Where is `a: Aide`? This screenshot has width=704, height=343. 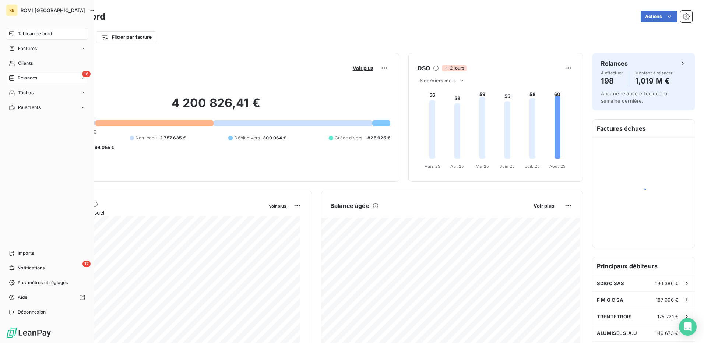 a: Aide is located at coordinates (47, 297).